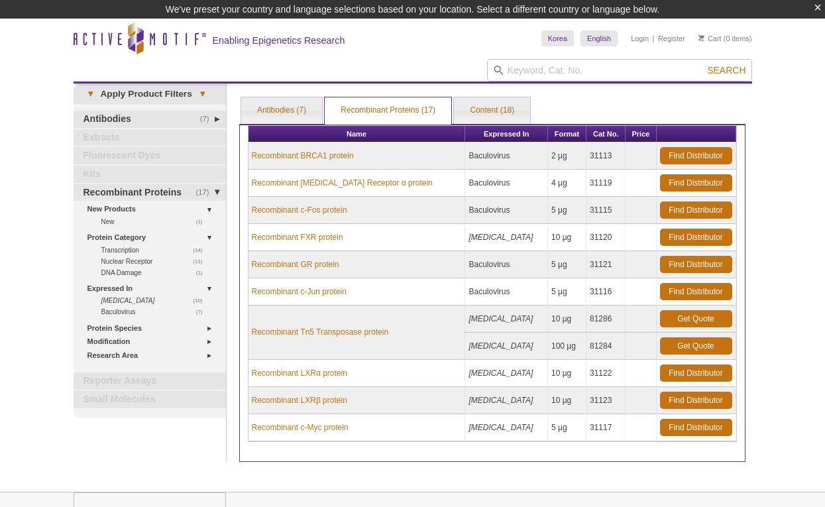 The height and width of the screenshot is (507, 825). Describe the element at coordinates (279, 40) in the screenshot. I see `h2: Enabling Epigenetics Research` at that location.